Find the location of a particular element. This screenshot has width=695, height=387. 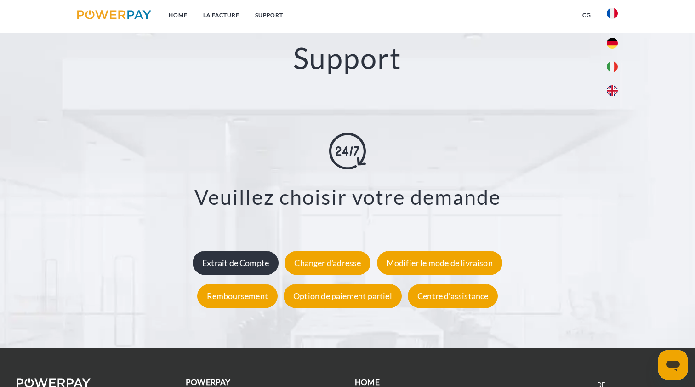

h3: Veuillez choisir votre demande is located at coordinates (348, 197).